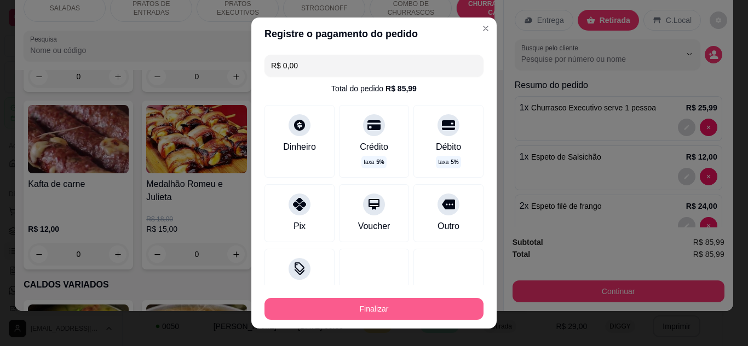 Image resolution: width=748 pixels, height=346 pixels. I want to click on div: Outro, so click(448, 227).